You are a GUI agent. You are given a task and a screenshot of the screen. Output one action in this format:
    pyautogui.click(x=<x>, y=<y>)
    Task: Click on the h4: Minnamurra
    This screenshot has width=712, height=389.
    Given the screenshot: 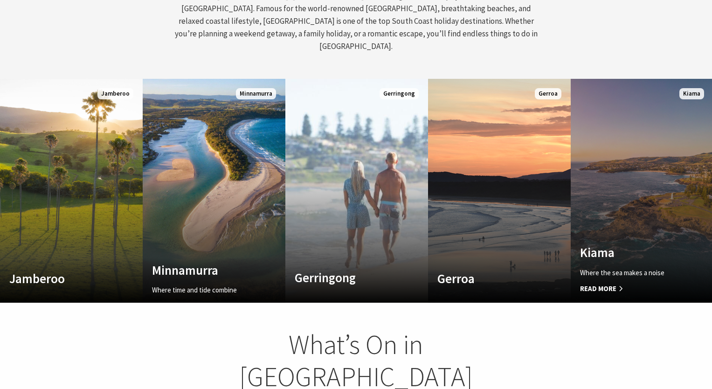 What is the action you would take?
    pyautogui.click(x=203, y=270)
    